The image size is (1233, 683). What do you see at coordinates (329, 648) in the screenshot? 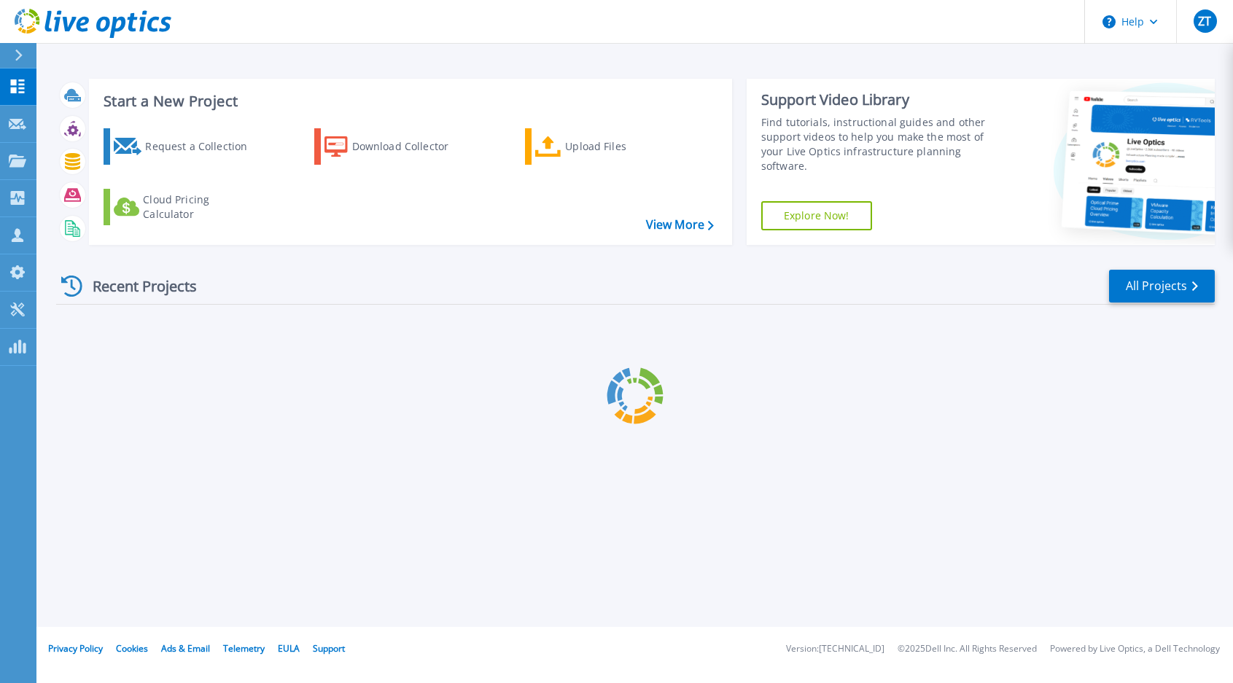
I see `a: Support` at bounding box center [329, 648].